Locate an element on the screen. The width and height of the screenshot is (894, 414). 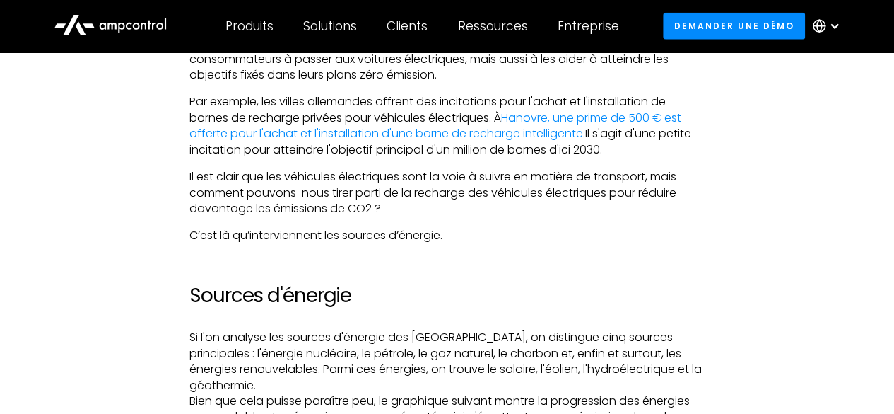
font: Il s'agit d'une petite incitation pour atteindre l'objectif principal d'un million de bornes d'ic... is located at coordinates (440, 141).